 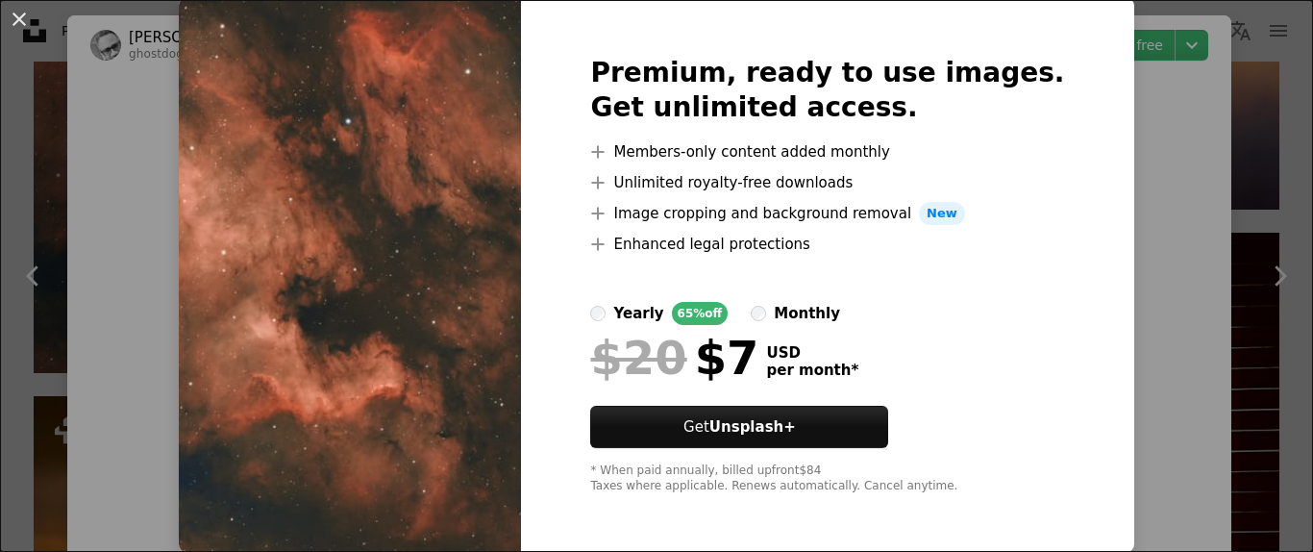 I want to click on strong: Unsplash+, so click(x=752, y=427).